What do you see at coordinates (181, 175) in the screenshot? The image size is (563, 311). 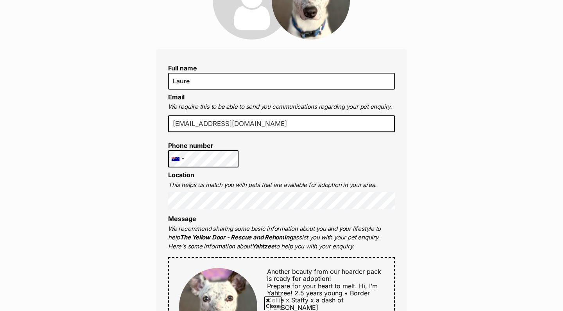 I see `label: Location` at bounding box center [181, 175].